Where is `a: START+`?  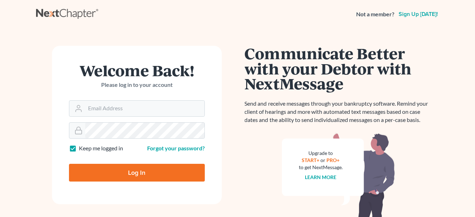
a: START+ is located at coordinates (311, 160).